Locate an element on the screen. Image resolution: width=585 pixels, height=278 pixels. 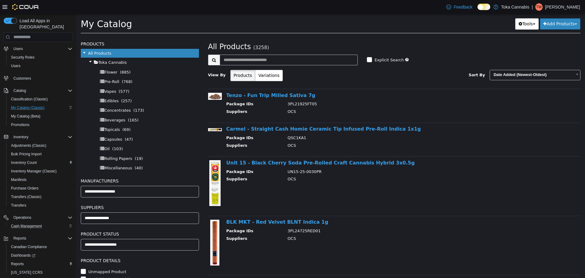
span: Pre-Roll is located at coordinates (35, 67).